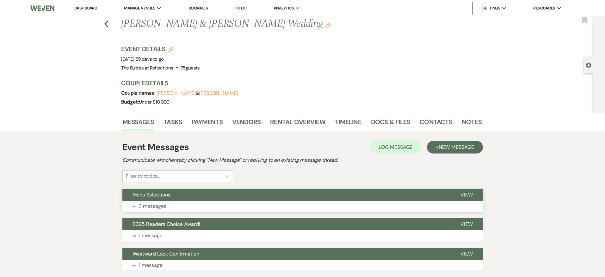 This screenshot has width=605, height=277. What do you see at coordinates (190, 68) in the screenshot?
I see `span: 75 guests` at bounding box center [190, 68].